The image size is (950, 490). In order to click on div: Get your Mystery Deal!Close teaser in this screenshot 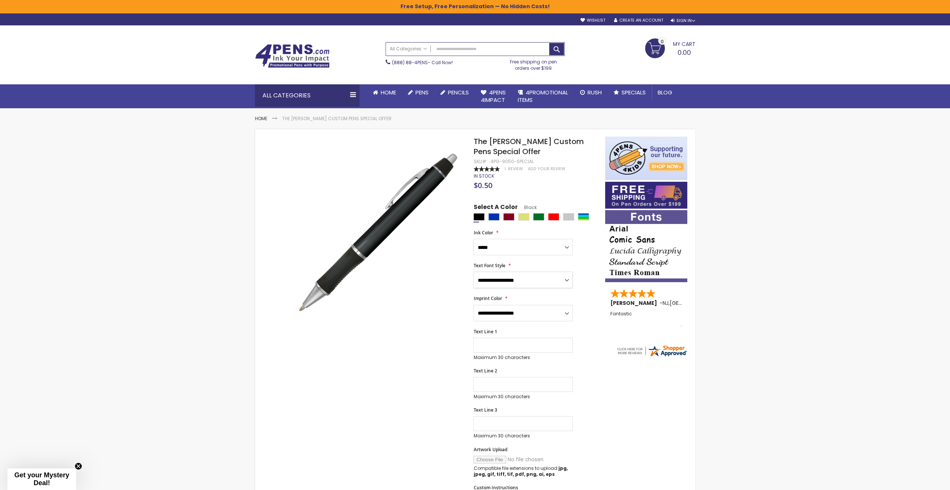, I will do `click(42, 479)`.